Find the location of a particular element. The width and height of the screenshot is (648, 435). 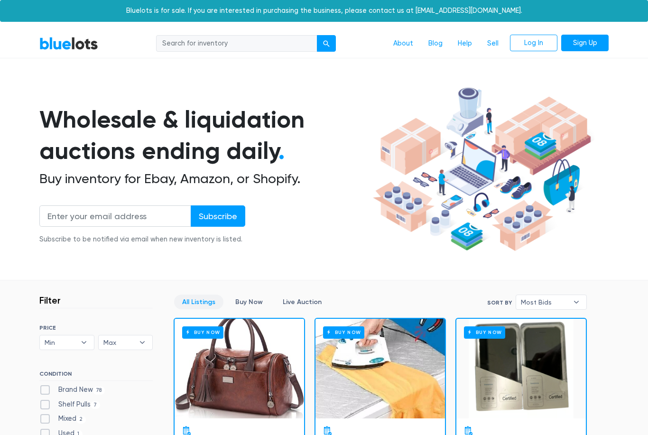

span: Max is located at coordinates (119, 343).